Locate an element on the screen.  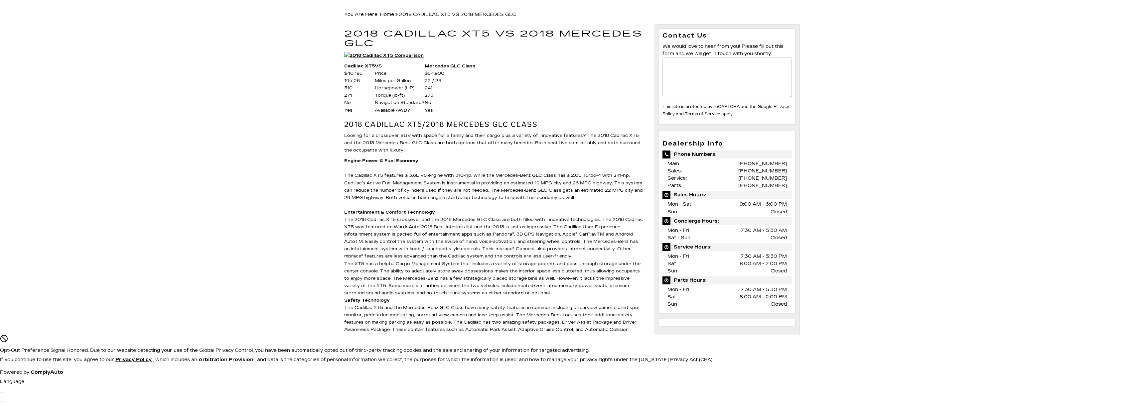
td: $40,195 is located at coordinates (359, 73).